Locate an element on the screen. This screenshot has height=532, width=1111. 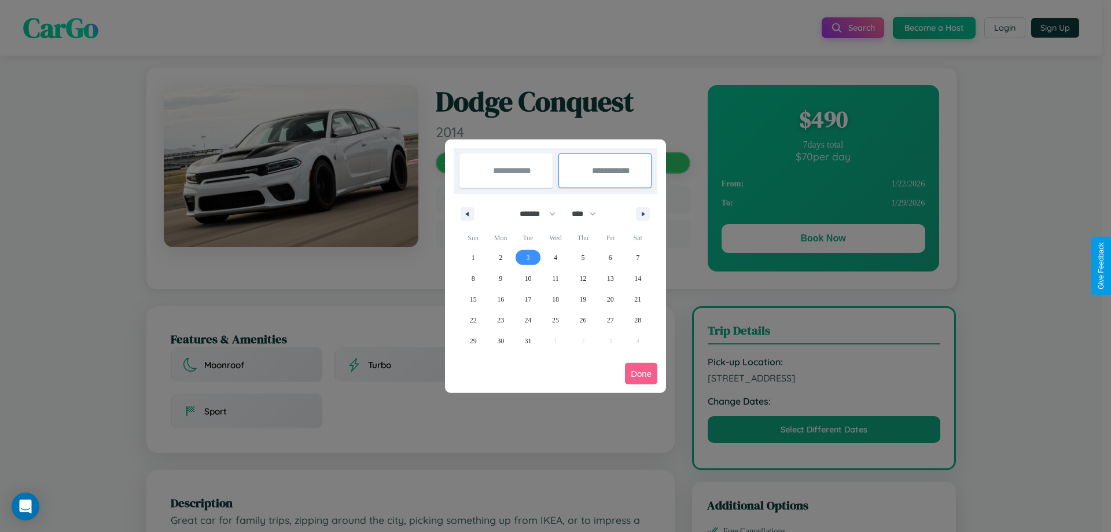
span: 6 is located at coordinates (611, 258).